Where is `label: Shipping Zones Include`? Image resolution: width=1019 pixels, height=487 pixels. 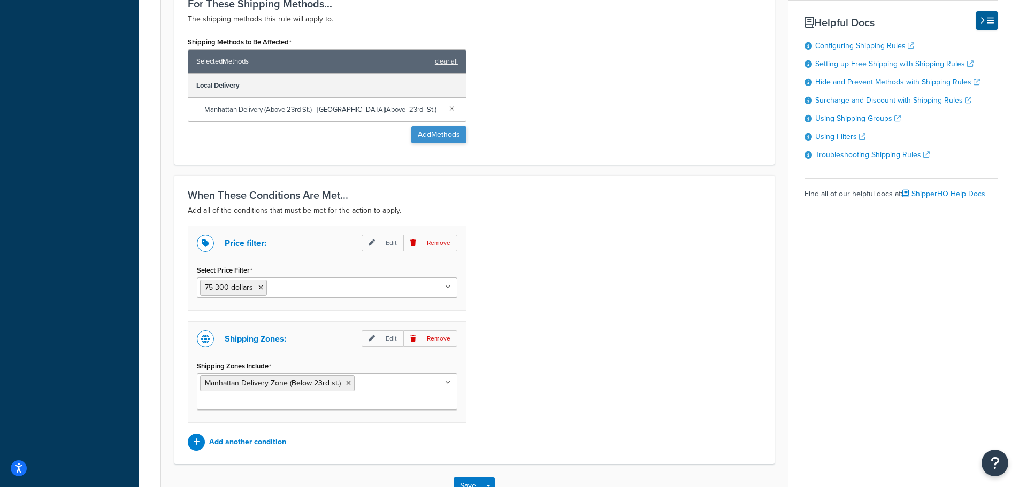 label: Shipping Zones Include is located at coordinates (234, 366).